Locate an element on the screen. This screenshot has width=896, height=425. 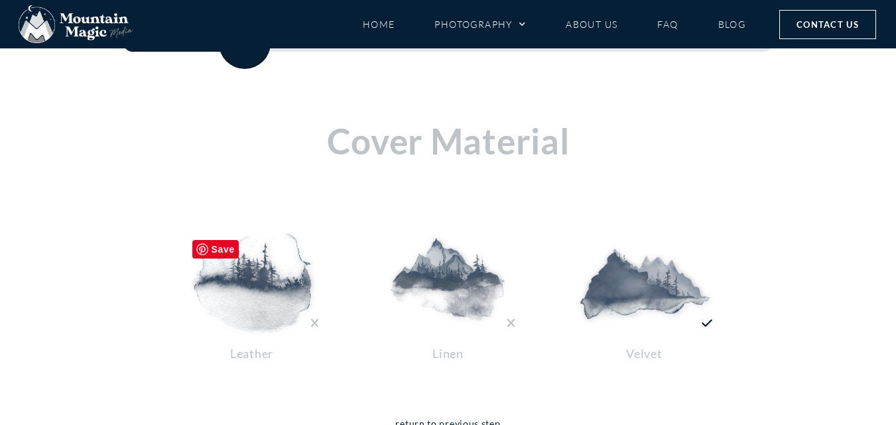
h2: Cover Material is located at coordinates (448, 141).